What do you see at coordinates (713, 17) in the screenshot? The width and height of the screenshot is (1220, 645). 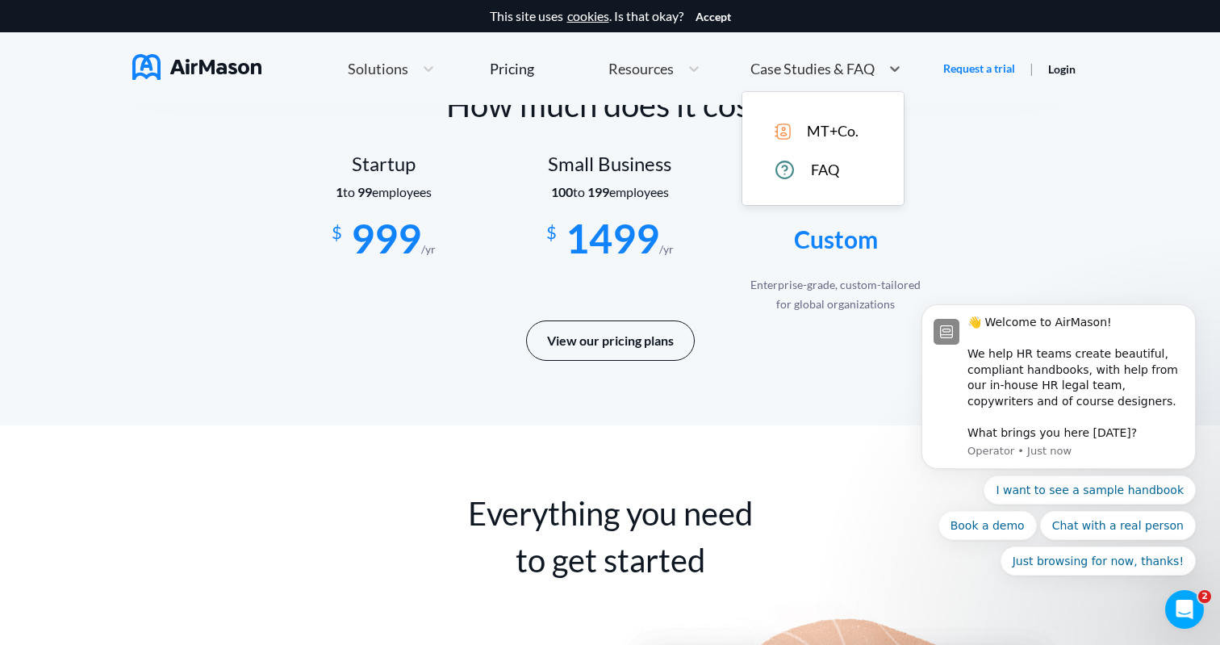 I see `button: Accept cookies` at bounding box center [713, 17].